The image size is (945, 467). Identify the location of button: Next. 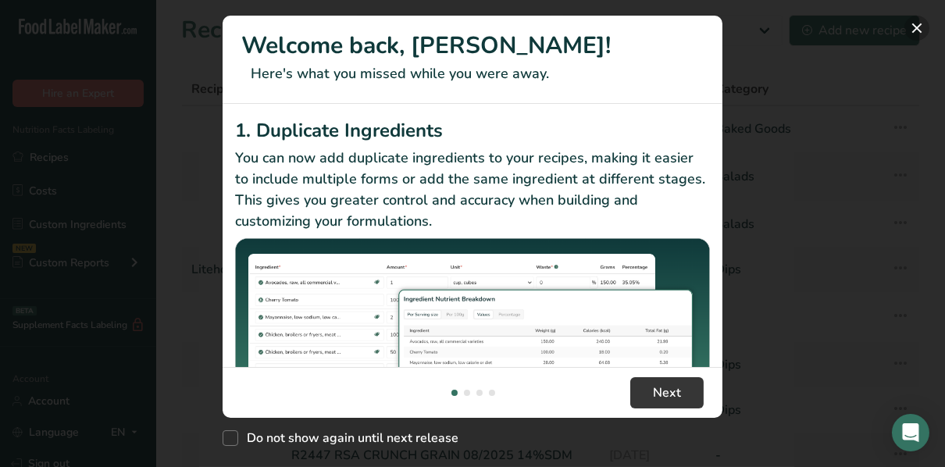
(667, 393).